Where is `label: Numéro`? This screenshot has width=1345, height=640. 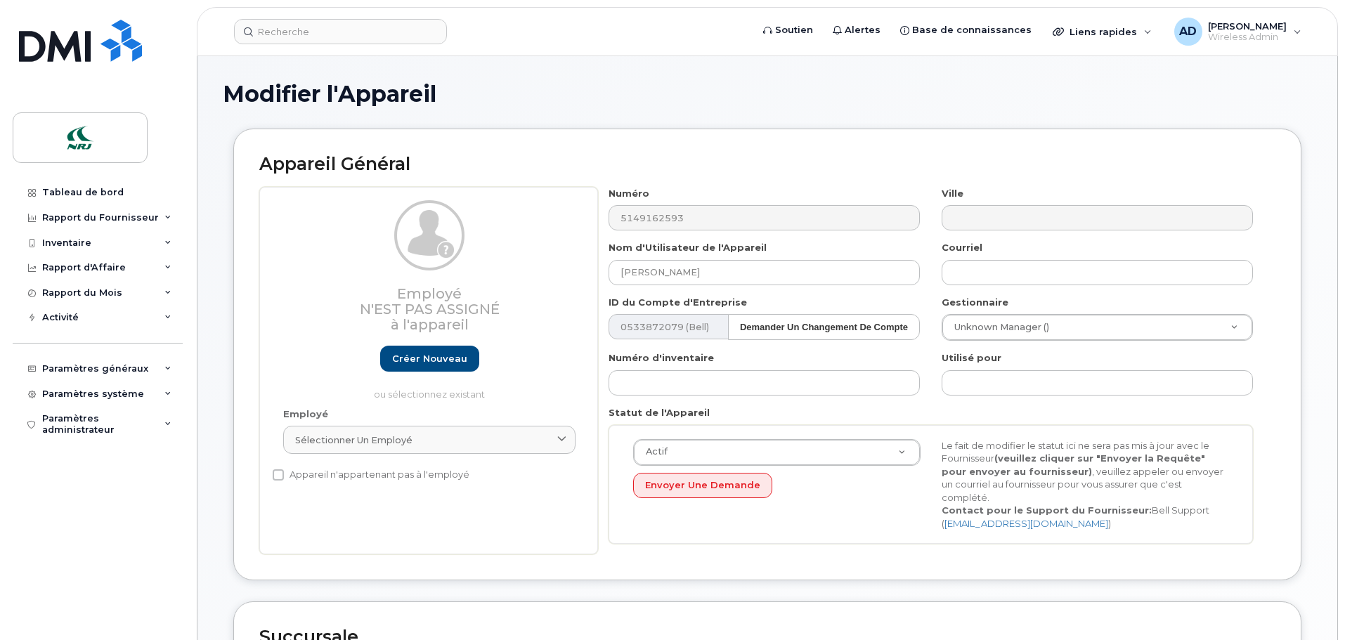 label: Numéro is located at coordinates (629, 193).